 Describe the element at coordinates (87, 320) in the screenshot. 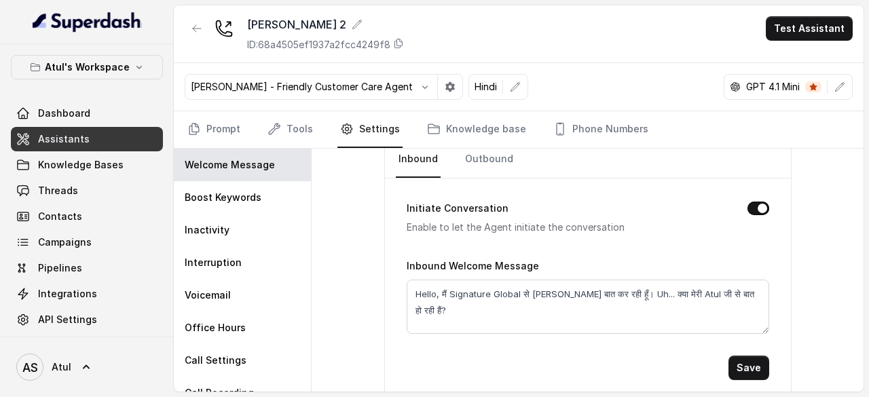

I see `a: API Settings` at that location.